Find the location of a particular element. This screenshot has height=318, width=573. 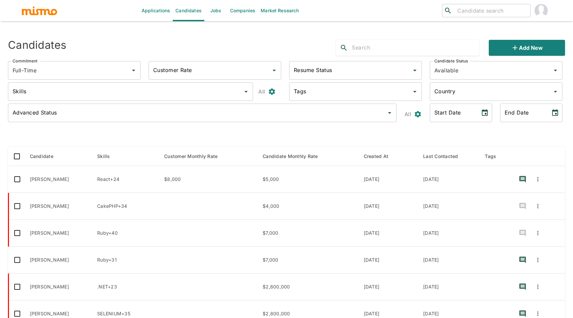

p: Ruby, CI/CD, Redis, .NET, Django, PHP, Python, ANDROID, Java, ReactJS, React, MICROSERVICE, GitHu... is located at coordinates (125, 233).